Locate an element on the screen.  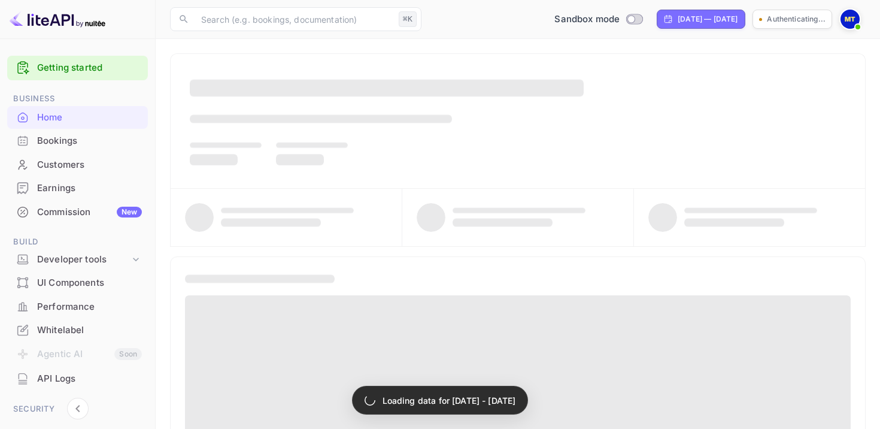
a: UI Components is located at coordinates (77, 282).